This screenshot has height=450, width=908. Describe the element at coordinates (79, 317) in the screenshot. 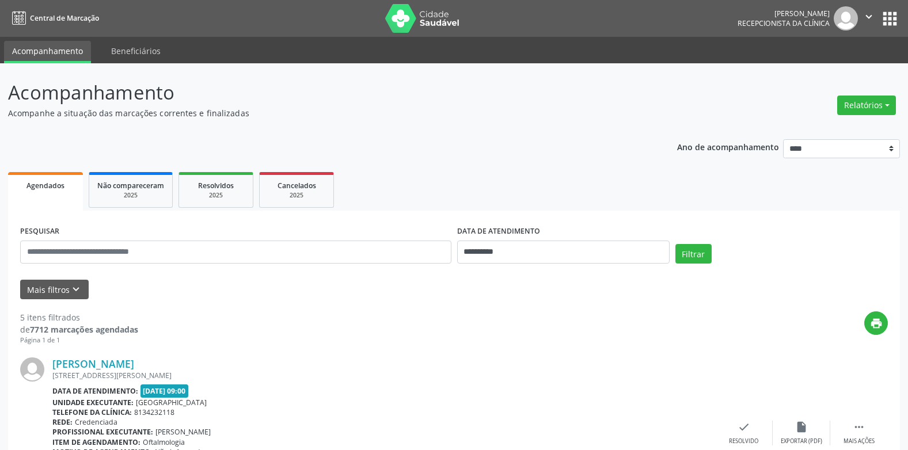

I see `div: 5 itens filtrados` at that location.